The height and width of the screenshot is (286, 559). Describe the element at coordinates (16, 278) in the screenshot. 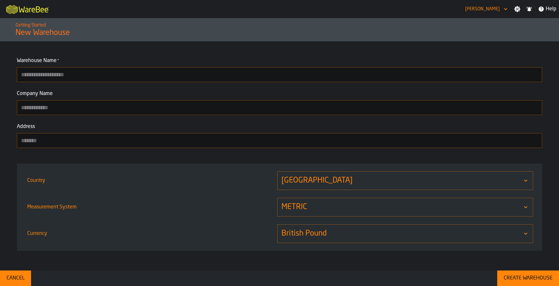

I see `div: Cancel` at that location.